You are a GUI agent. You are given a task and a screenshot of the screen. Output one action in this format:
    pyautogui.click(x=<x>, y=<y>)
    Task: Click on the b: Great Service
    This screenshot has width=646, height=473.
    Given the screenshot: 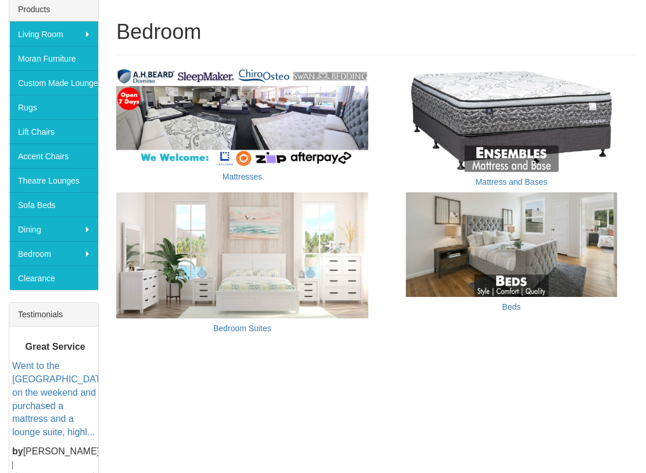 What is the action you would take?
    pyautogui.click(x=55, y=346)
    